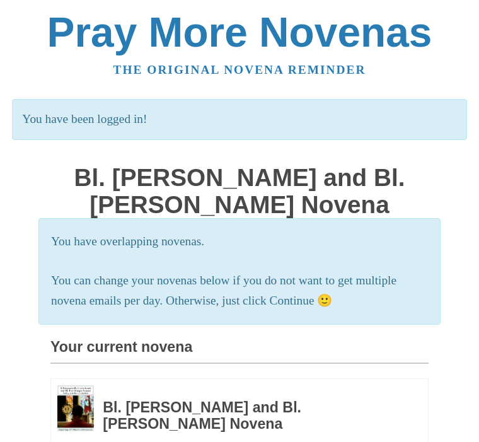 Image resolution: width=479 pixels, height=442 pixels. I want to click on img: Novena image, so click(76, 408).